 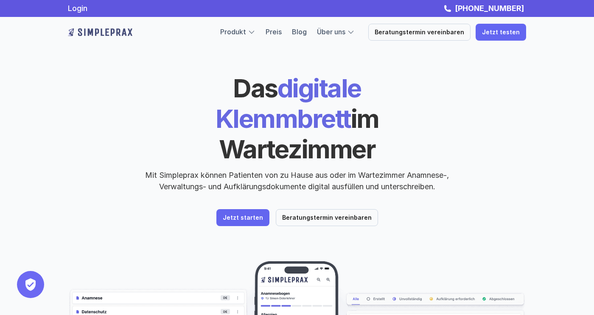 I want to click on a: Jetzt testen, so click(x=500, y=32).